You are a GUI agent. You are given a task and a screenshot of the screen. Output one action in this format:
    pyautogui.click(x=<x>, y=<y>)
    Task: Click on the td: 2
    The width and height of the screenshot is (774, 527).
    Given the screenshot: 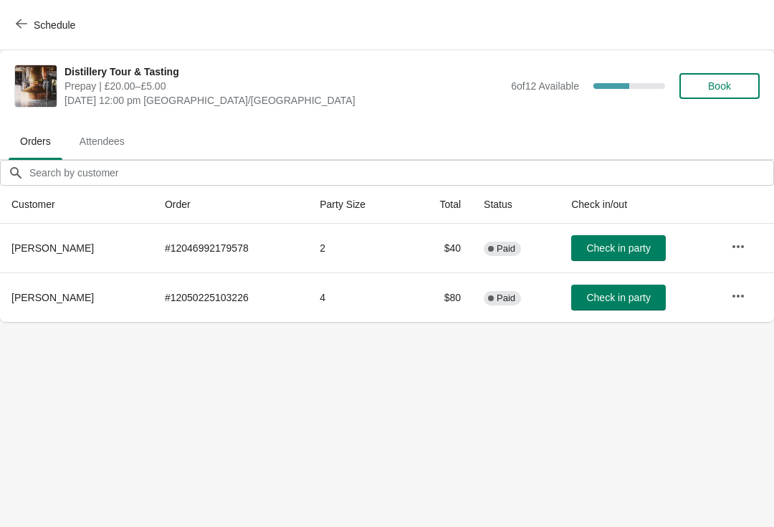 What is the action you would take?
    pyautogui.click(x=358, y=248)
    